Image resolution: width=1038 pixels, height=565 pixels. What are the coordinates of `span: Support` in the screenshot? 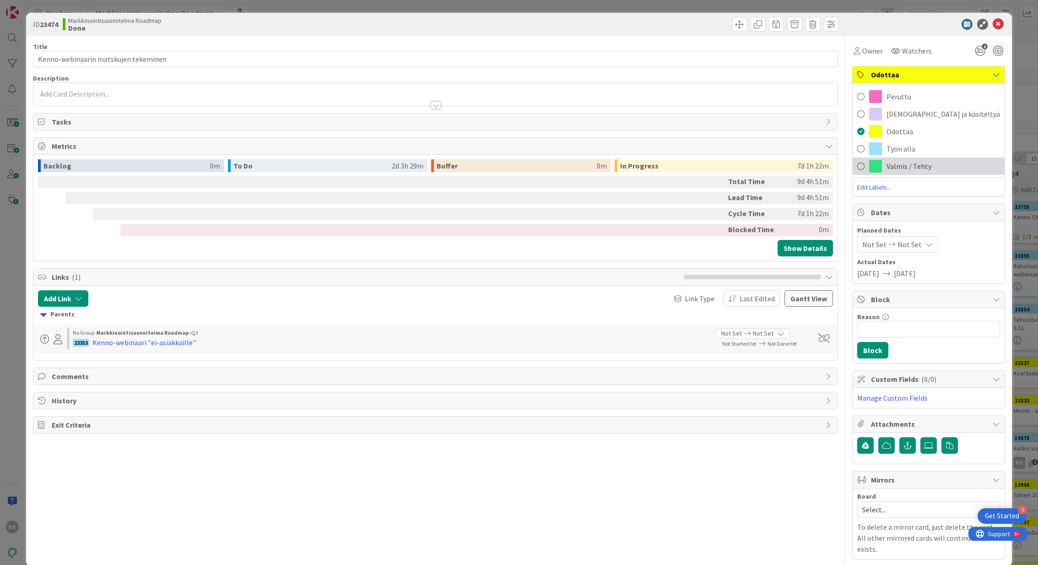 It's located at (30, 7).